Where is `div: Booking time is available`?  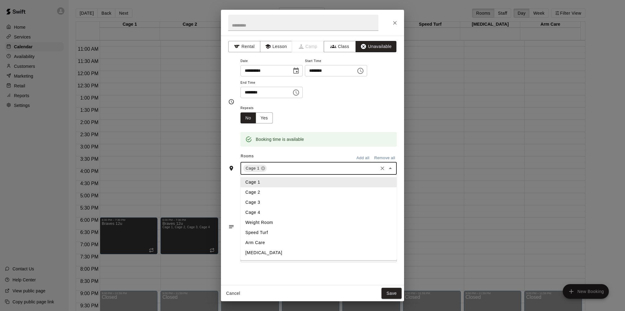 div: Booking time is available is located at coordinates (280, 139).